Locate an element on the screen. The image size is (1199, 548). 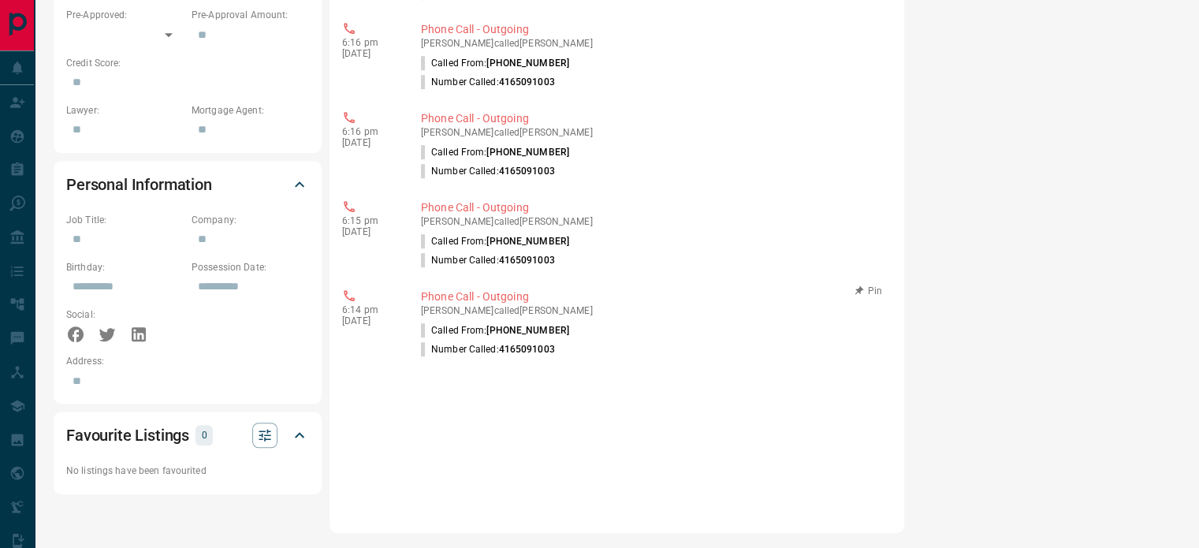
p: Pre-Approved: is located at coordinates (125, 15).